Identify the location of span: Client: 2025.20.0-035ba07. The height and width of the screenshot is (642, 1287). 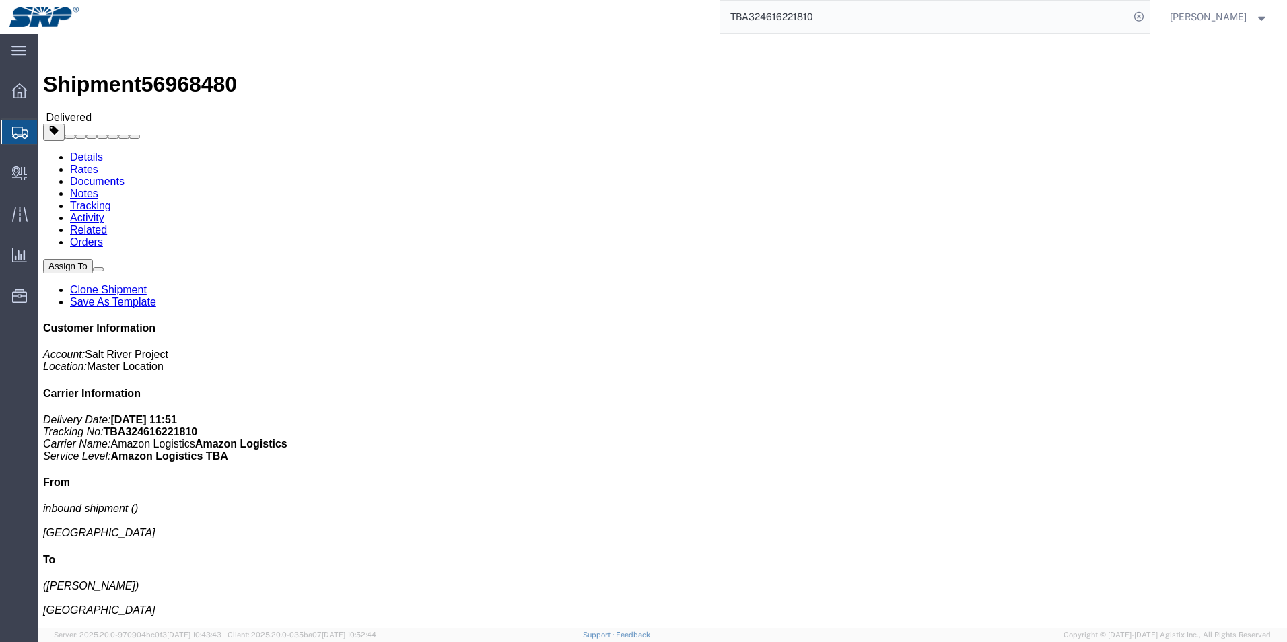
(302, 635).